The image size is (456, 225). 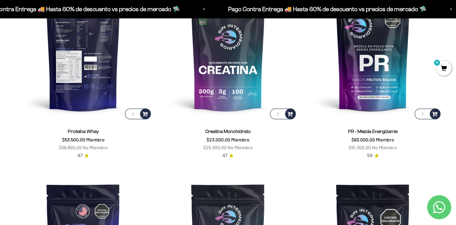 I want to click on span: $91.300,00, so click(x=359, y=147).